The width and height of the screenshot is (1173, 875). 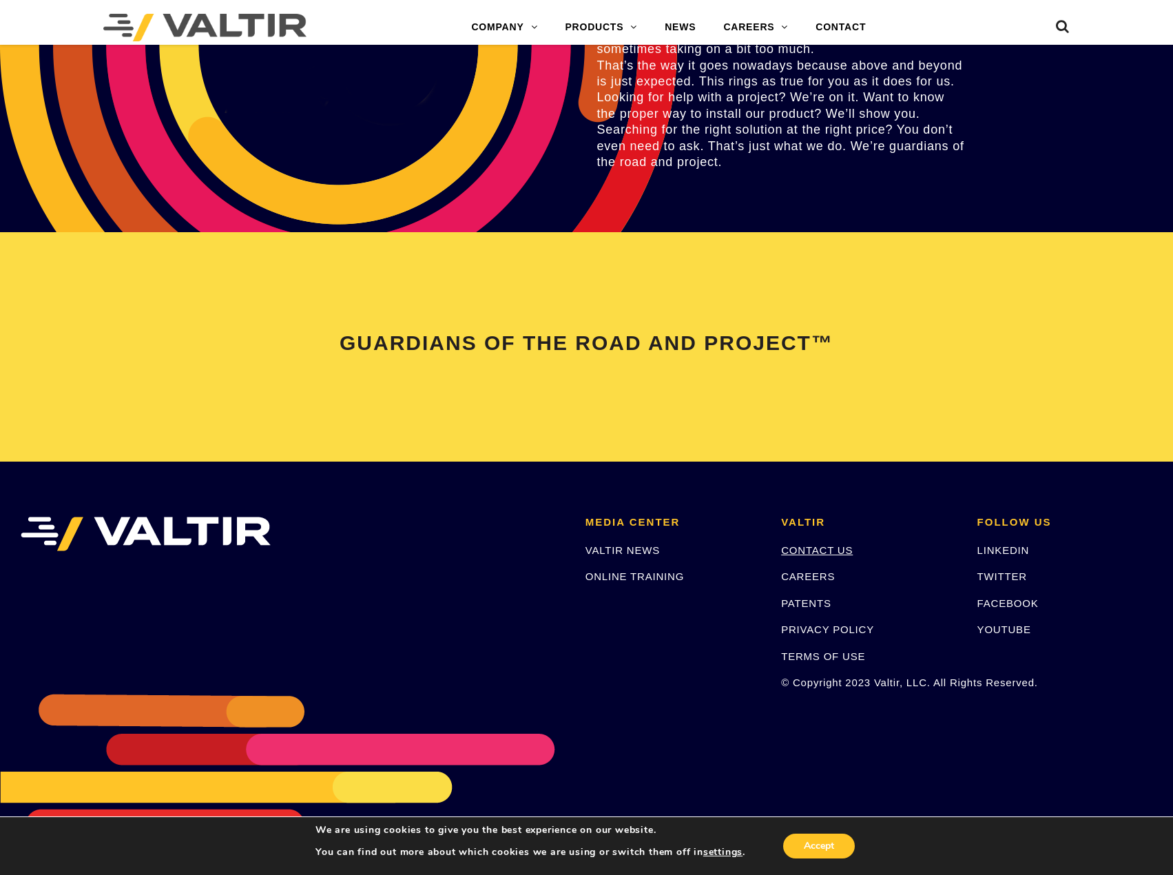 I want to click on a: YOUTUBE, so click(x=1004, y=629).